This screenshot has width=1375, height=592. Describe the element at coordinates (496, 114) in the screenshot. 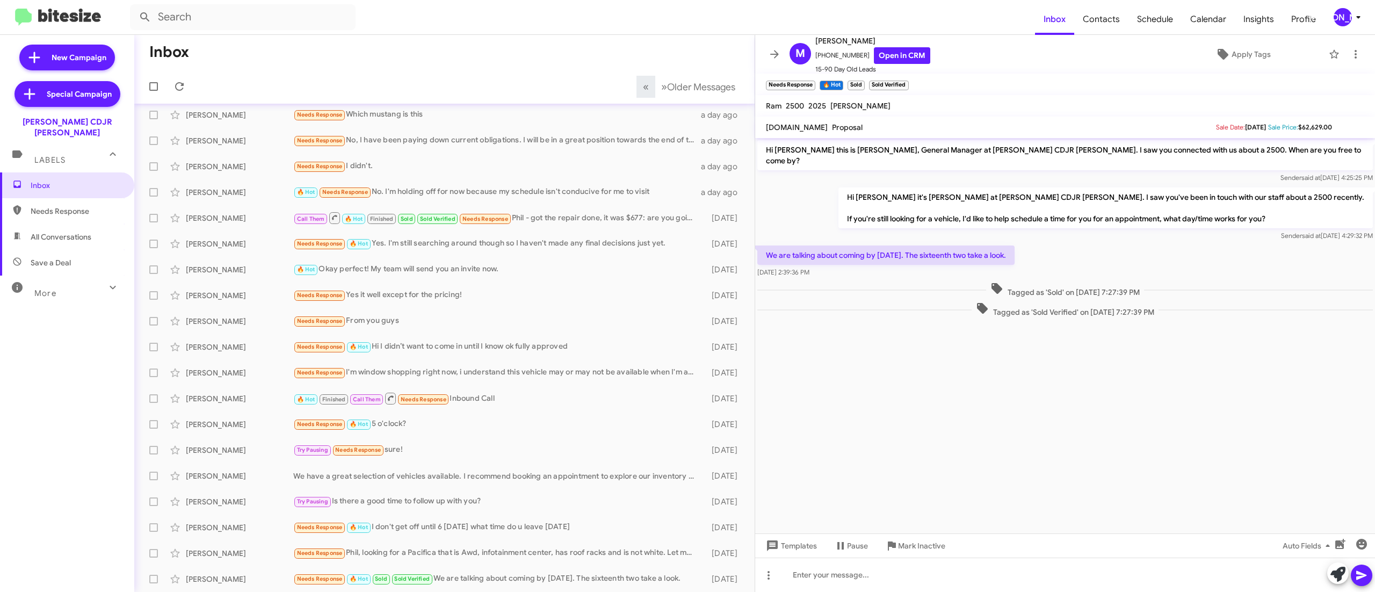

I see `div: Which mustang is this` at that location.